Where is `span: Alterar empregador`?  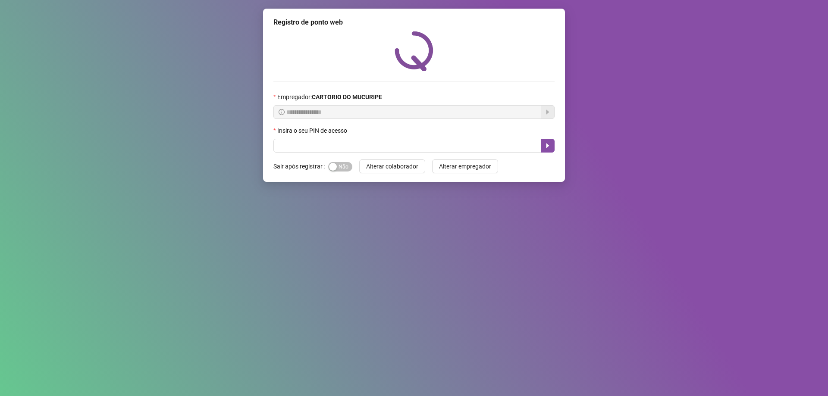 span: Alterar empregador is located at coordinates (465, 166).